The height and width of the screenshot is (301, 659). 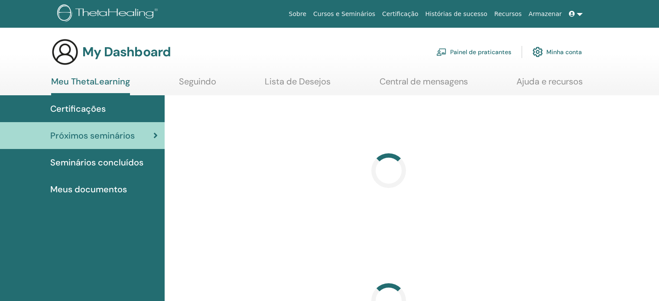 What do you see at coordinates (344, 14) in the screenshot?
I see `a: Cursos e Seminários` at bounding box center [344, 14].